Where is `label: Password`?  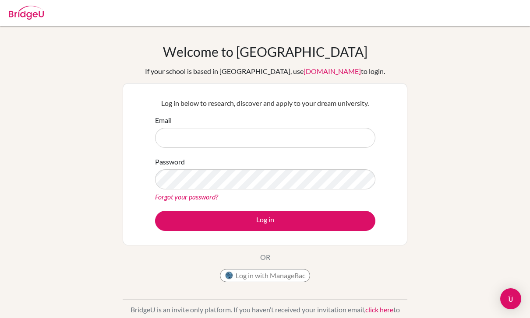
label: Password is located at coordinates (170, 162).